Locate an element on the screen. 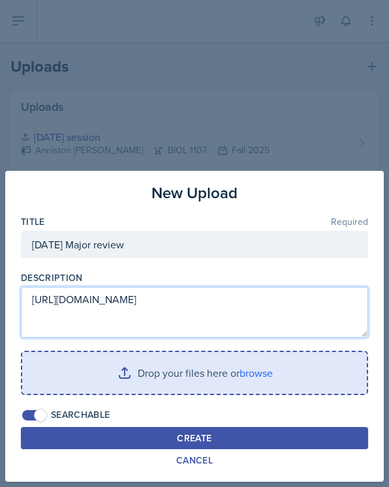 Image resolution: width=389 pixels, height=487 pixels. input: Enter title is located at coordinates (194, 245).